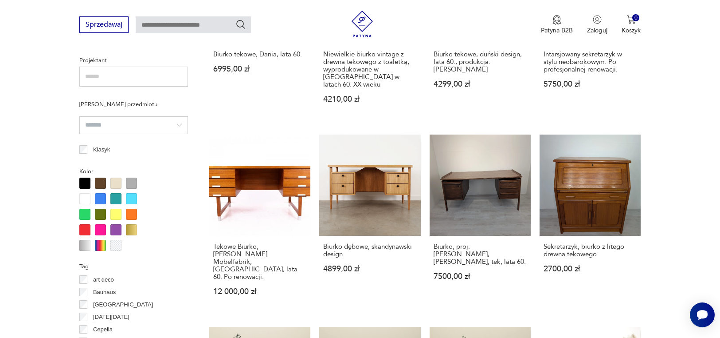 This screenshot has height=338, width=720. I want to click on button: Sprzedawaj, so click(104, 24).